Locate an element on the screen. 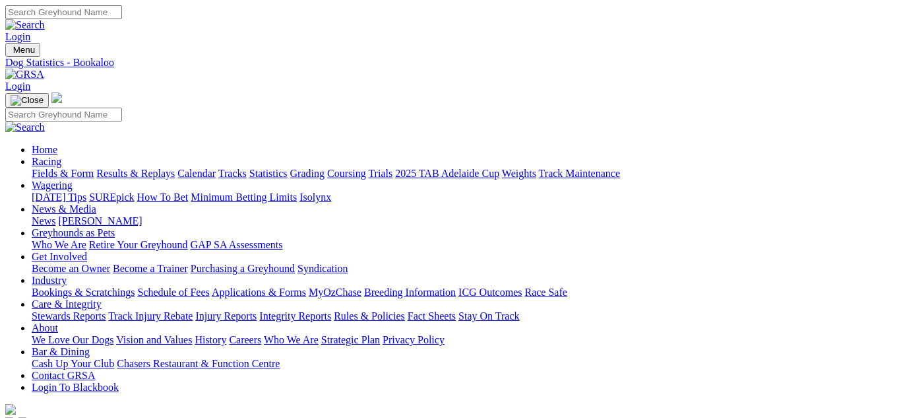 This screenshot has height=418, width=901. div: Dog Statistics - Bookaloo is located at coordinates (451, 63).